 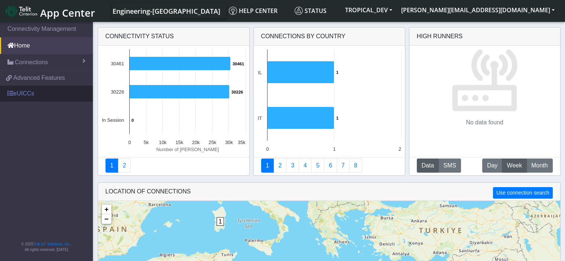 What do you see at coordinates (233, 11) in the screenshot?
I see `img: knowledge.svg` at bounding box center [233, 11].